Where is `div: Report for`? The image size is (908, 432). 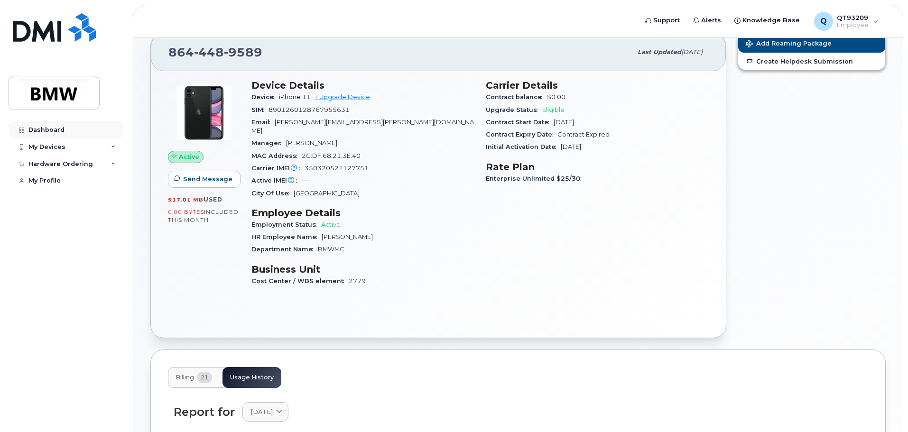
div: Report for is located at coordinates (204, 412).